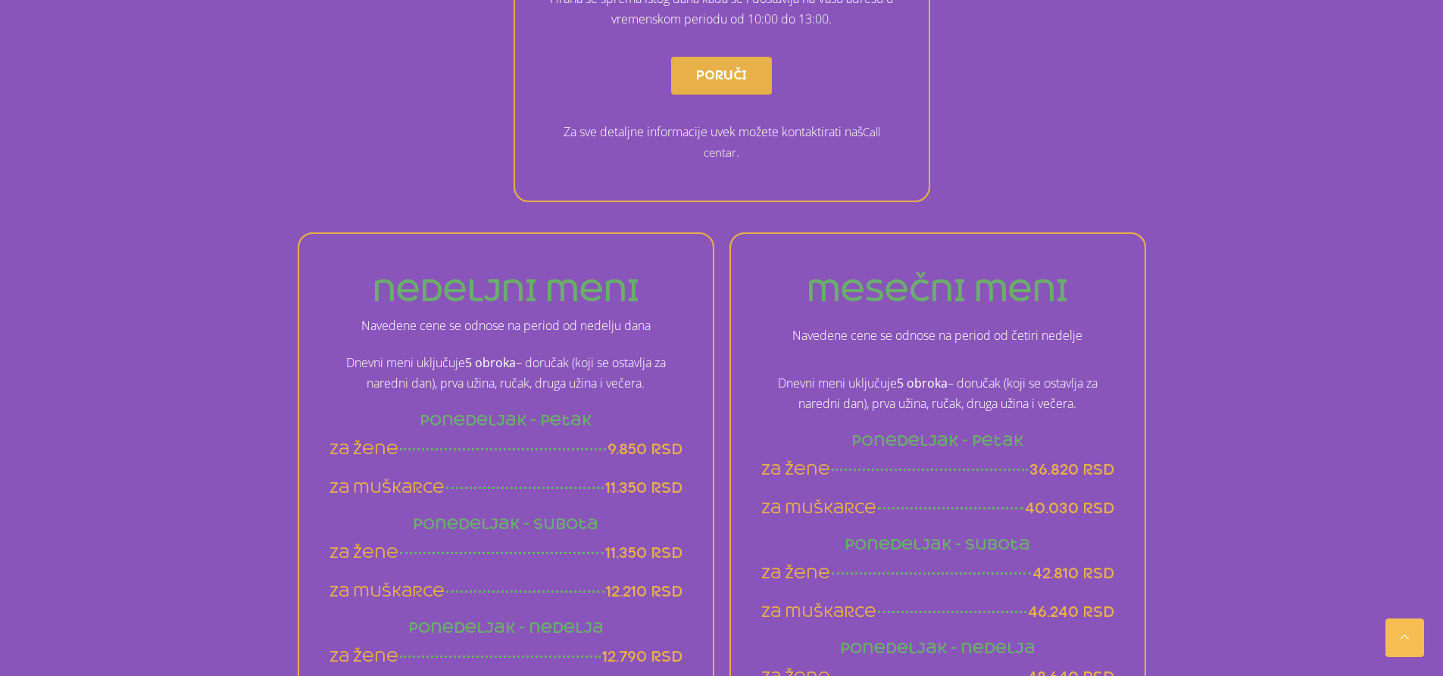  Describe the element at coordinates (721, 76) in the screenshot. I see `a: Poruči` at that location.